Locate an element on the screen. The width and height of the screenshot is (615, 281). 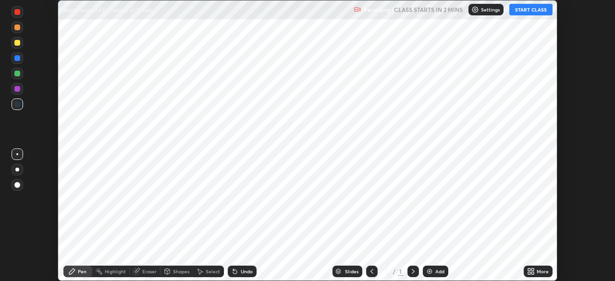
div: Select is located at coordinates (213, 271).